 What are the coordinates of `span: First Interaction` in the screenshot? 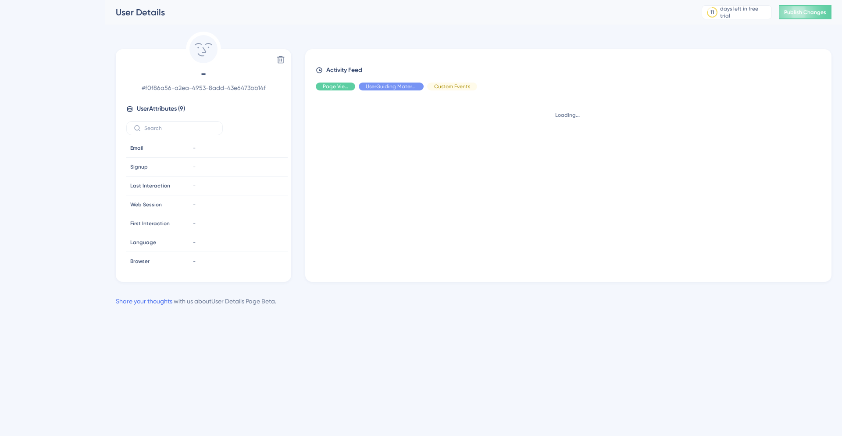 It's located at (150, 223).